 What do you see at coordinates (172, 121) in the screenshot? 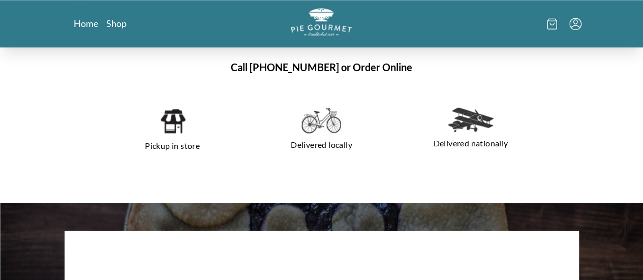
I see `img: pickup in store` at bounding box center [172, 121].